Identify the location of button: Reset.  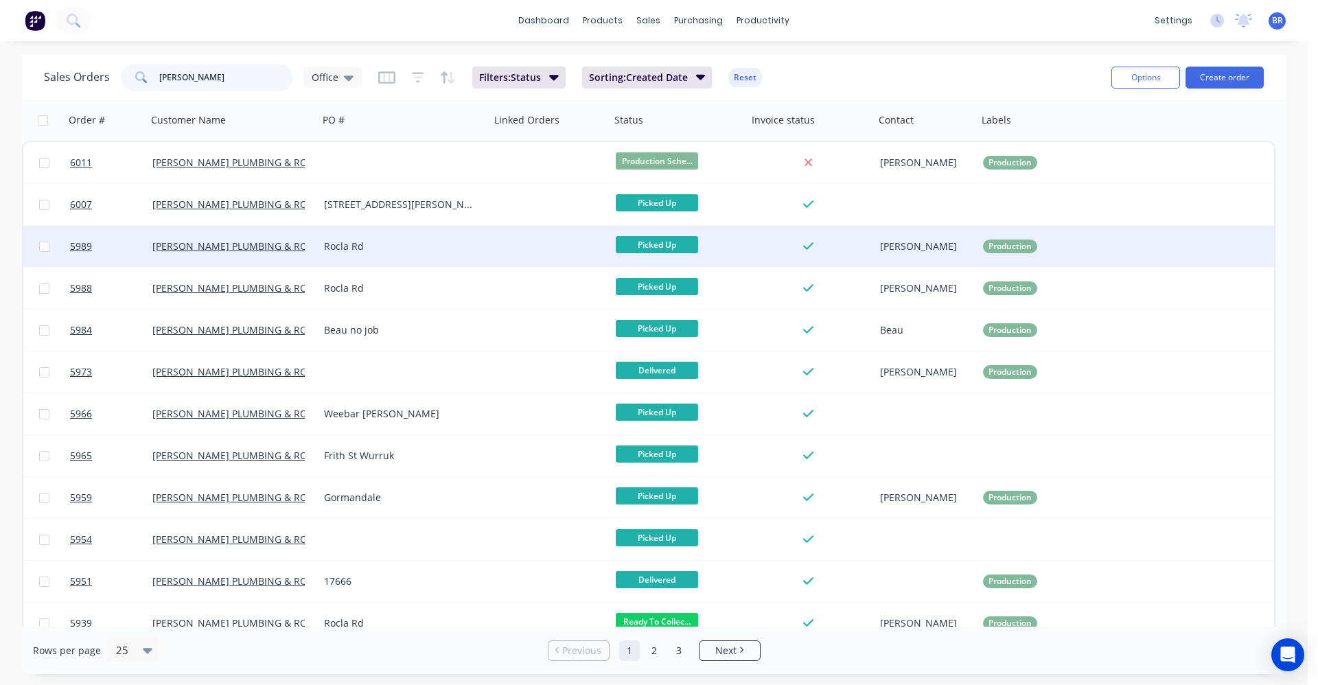
(745, 78).